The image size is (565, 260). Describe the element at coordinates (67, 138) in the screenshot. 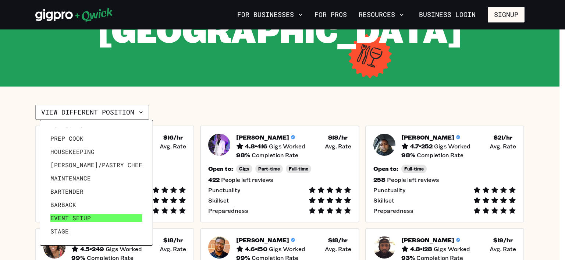

I see `span: Prep Cook` at that location.